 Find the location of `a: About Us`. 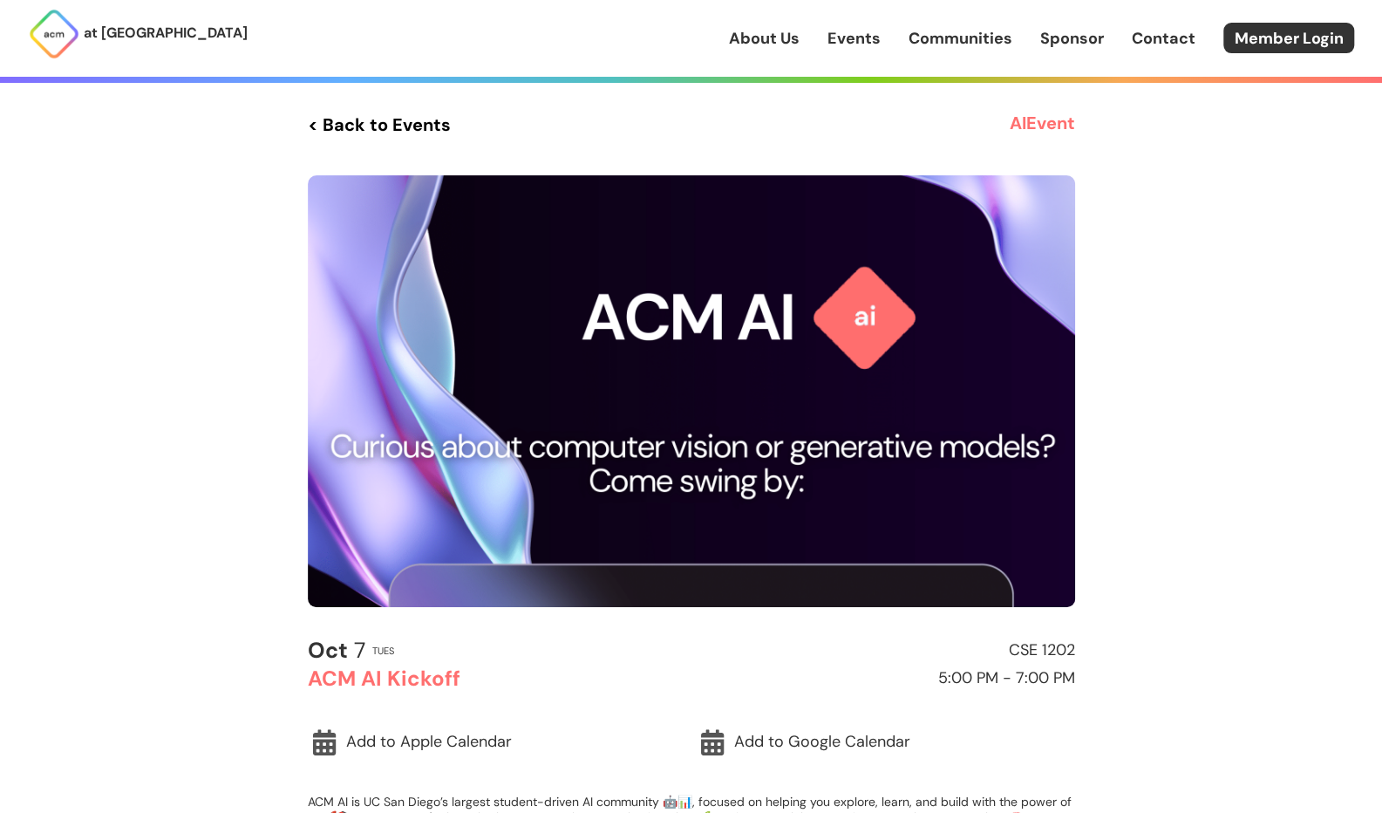

a: About Us is located at coordinates (764, 38).